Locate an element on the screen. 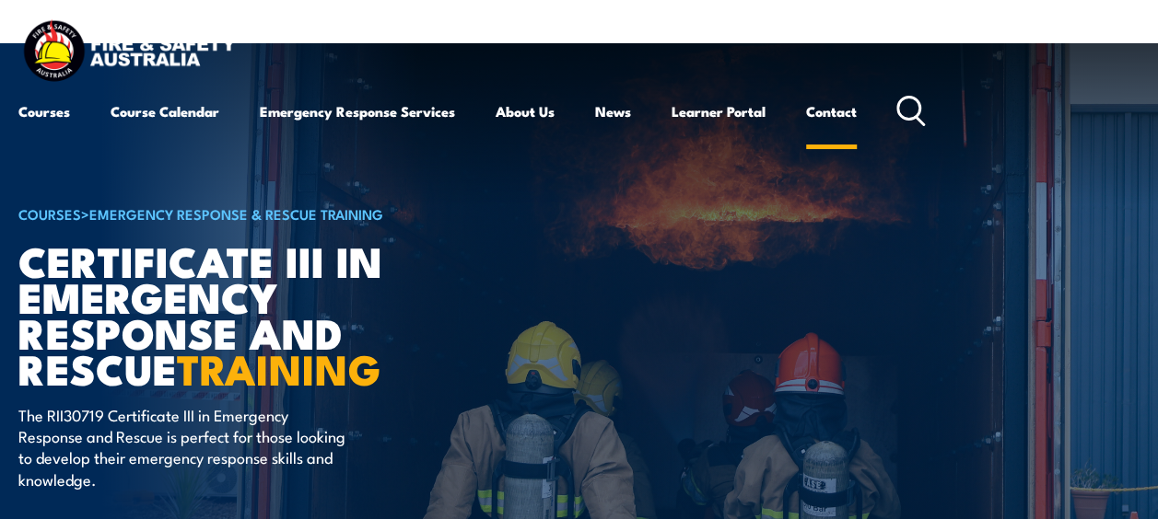  a: Emergency Response & Rescue Training is located at coordinates (236, 214).